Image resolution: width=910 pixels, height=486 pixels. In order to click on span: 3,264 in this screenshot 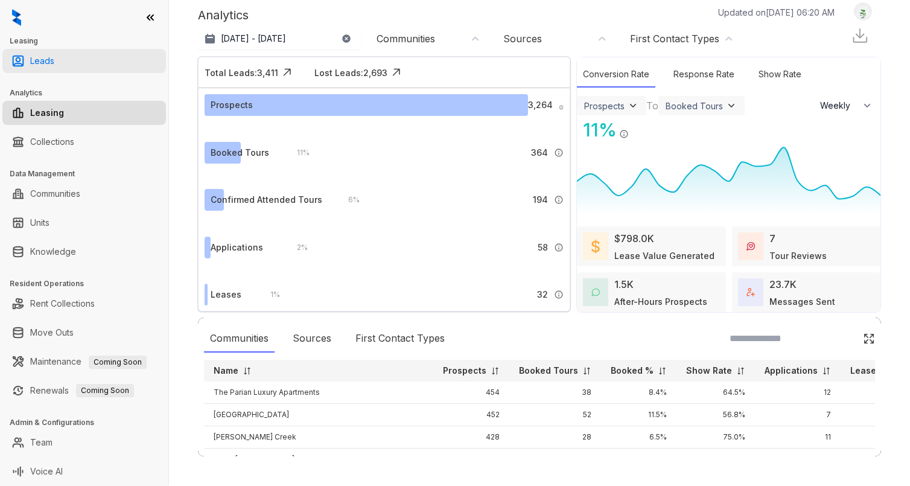, I will do `click(540, 105)`.